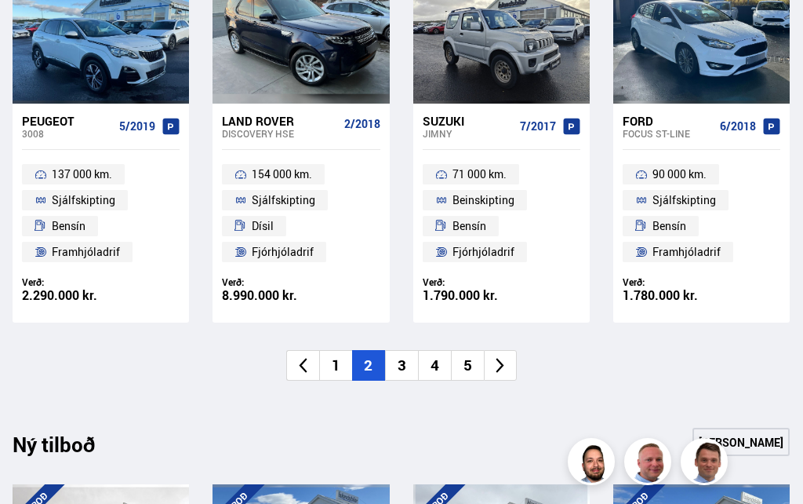 This screenshot has height=504, width=803. What do you see at coordinates (279, 133) in the screenshot?
I see `div: Discovery HSE` at bounding box center [279, 133].